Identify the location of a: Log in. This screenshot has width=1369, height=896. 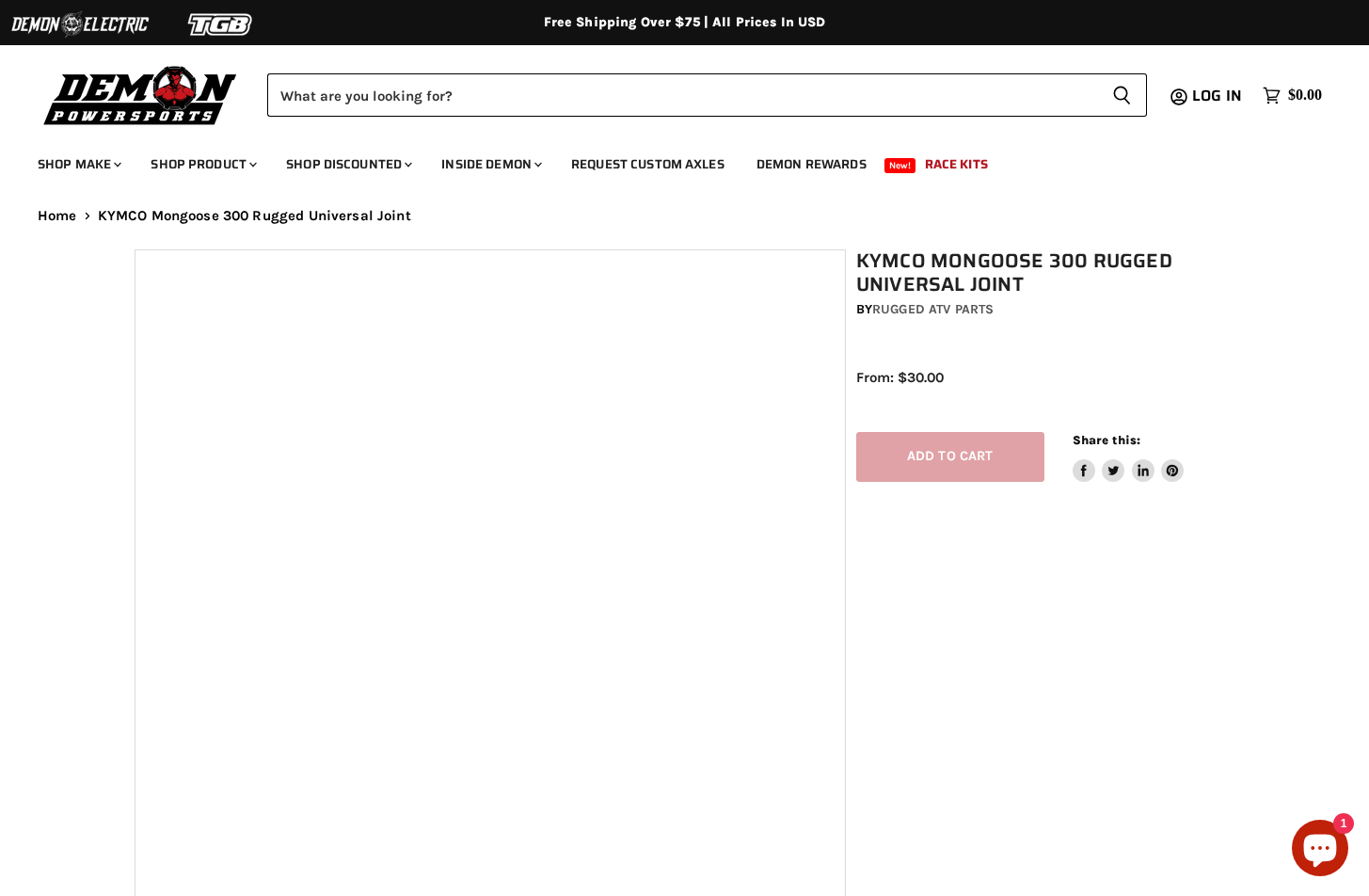
(1219, 96).